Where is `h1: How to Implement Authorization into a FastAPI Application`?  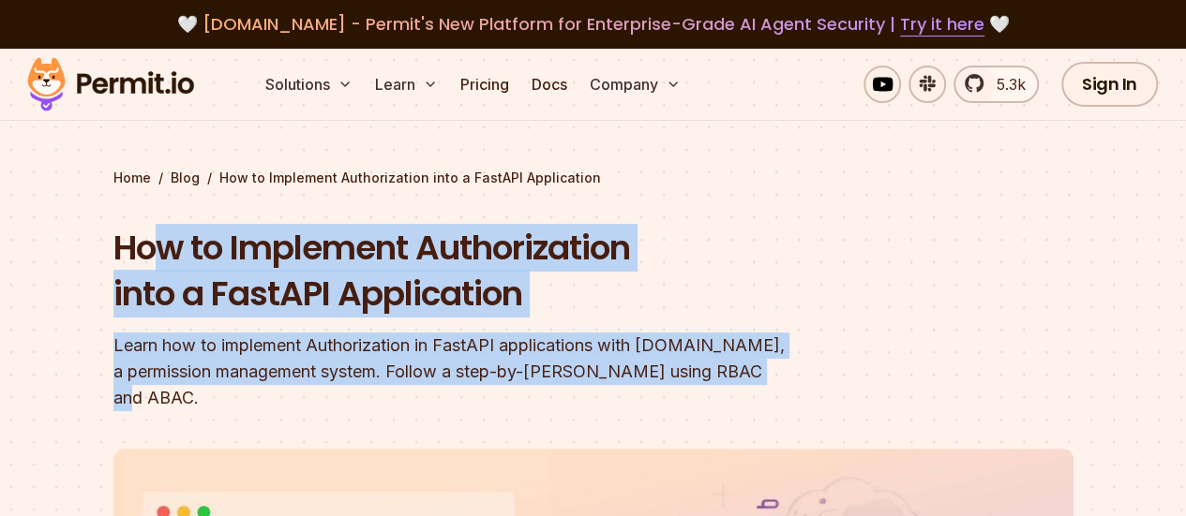 h1: How to Implement Authorization into a FastAPI Application is located at coordinates (473, 271).